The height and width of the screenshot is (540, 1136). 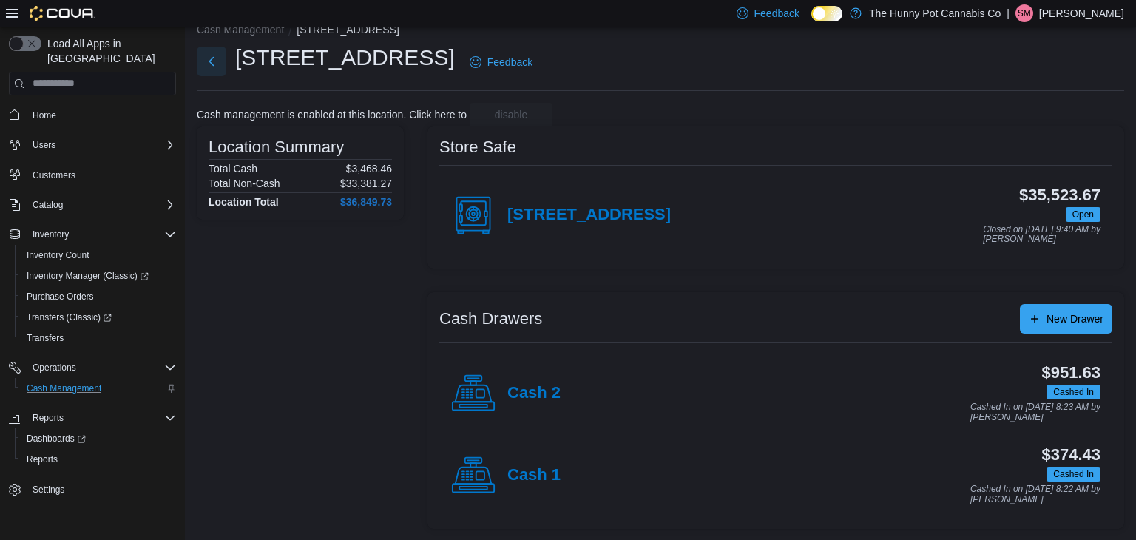 I want to click on h3: $35,523.67, so click(x=1059, y=195).